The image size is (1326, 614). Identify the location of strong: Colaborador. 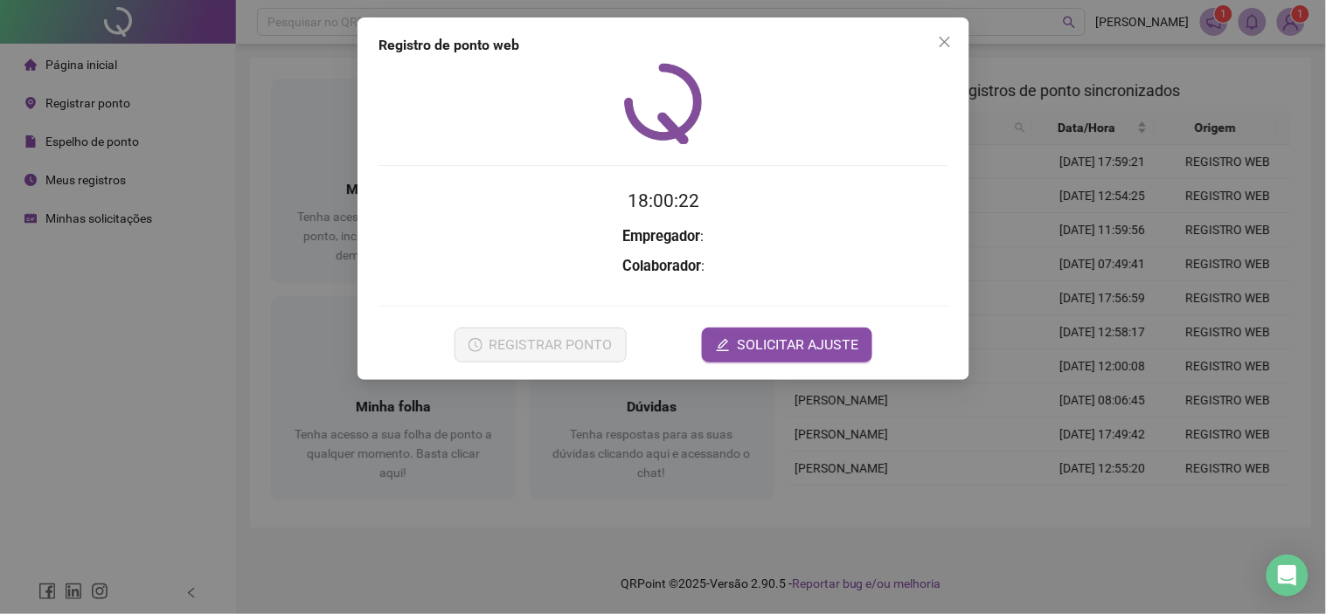
(662, 266).